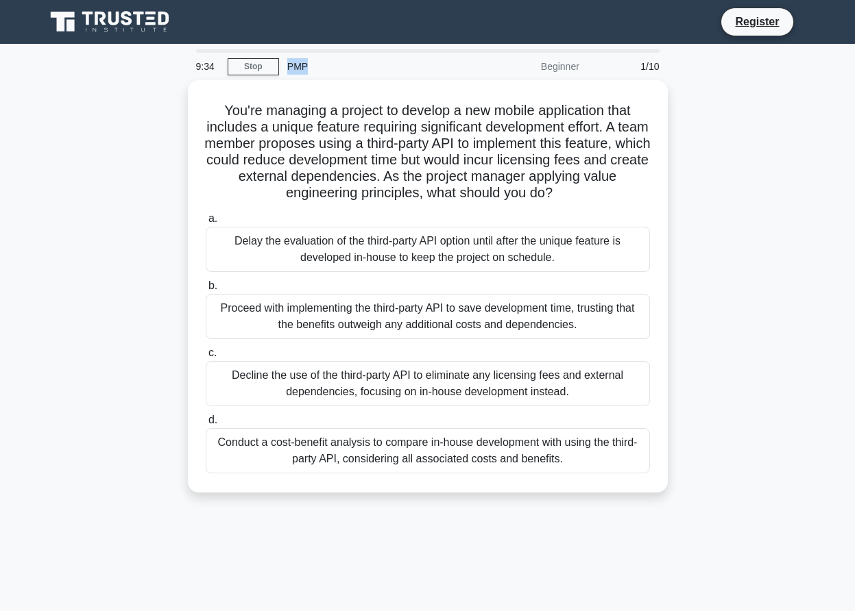 The height and width of the screenshot is (611, 855). Describe the element at coordinates (428, 152) in the screenshot. I see `h5: You're managing a project to develop a new mobile application that includes a unique feature requ...` at that location.